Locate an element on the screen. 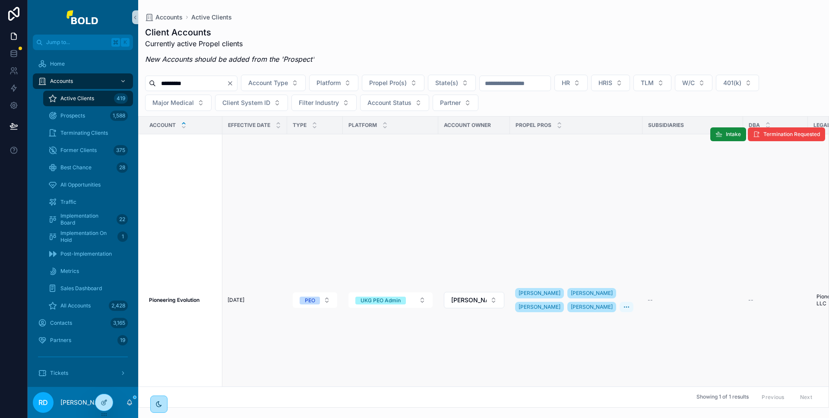 This screenshot has height=418, width=829. div: 28 is located at coordinates (122, 168).